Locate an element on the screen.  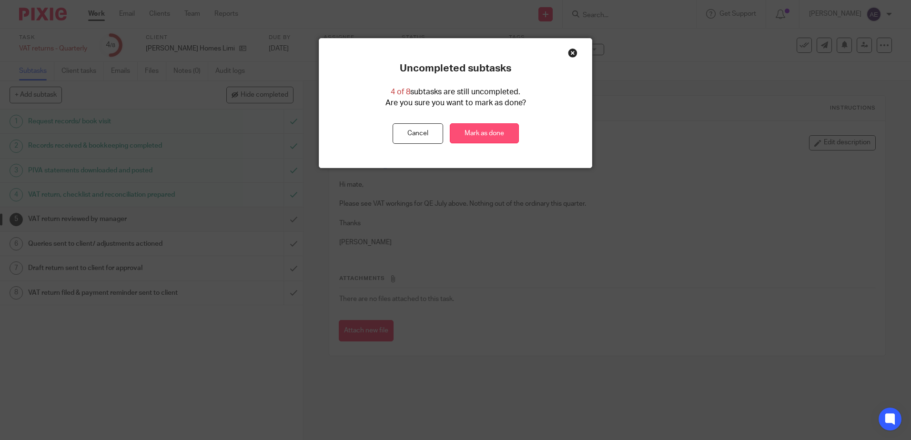
div: Close this dialog window is located at coordinates (573, 53).